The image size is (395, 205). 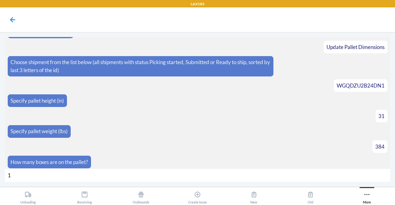 I want to click on div: Old, so click(x=310, y=197).